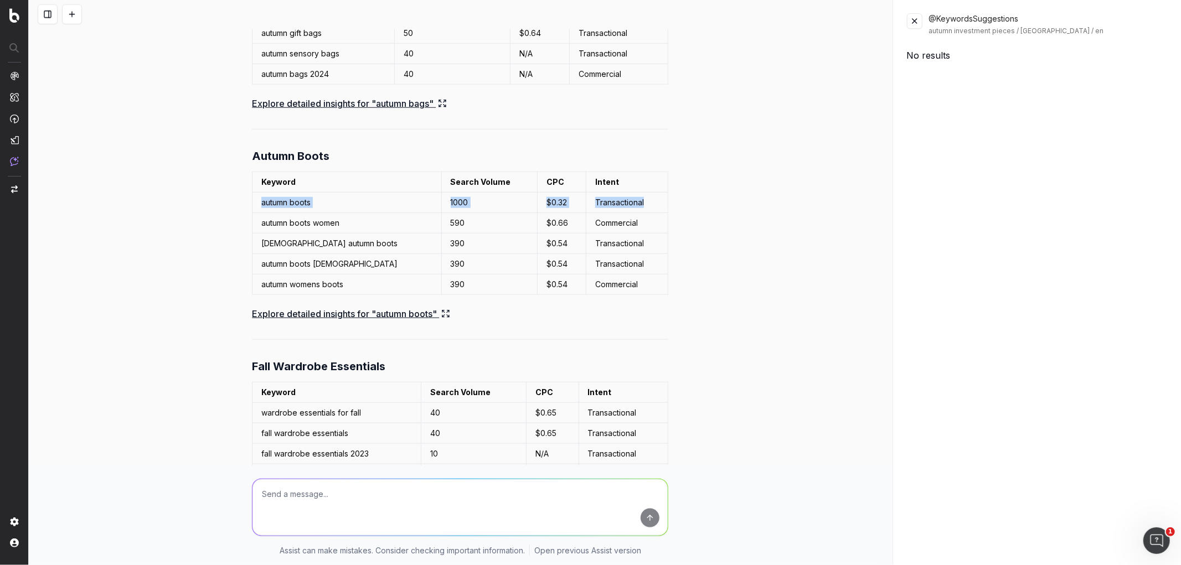 Image resolution: width=1181 pixels, height=565 pixels. Describe the element at coordinates (402, 551) in the screenshot. I see `p: Assist can make mistakes. Consider checking important information.` at that location.